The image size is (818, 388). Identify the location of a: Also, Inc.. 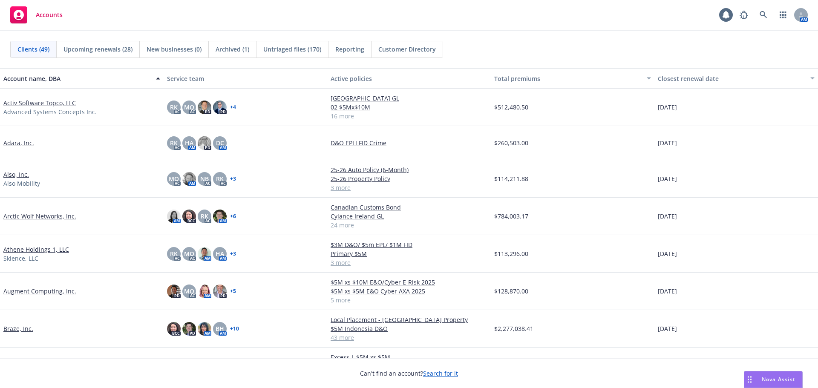
(16, 174).